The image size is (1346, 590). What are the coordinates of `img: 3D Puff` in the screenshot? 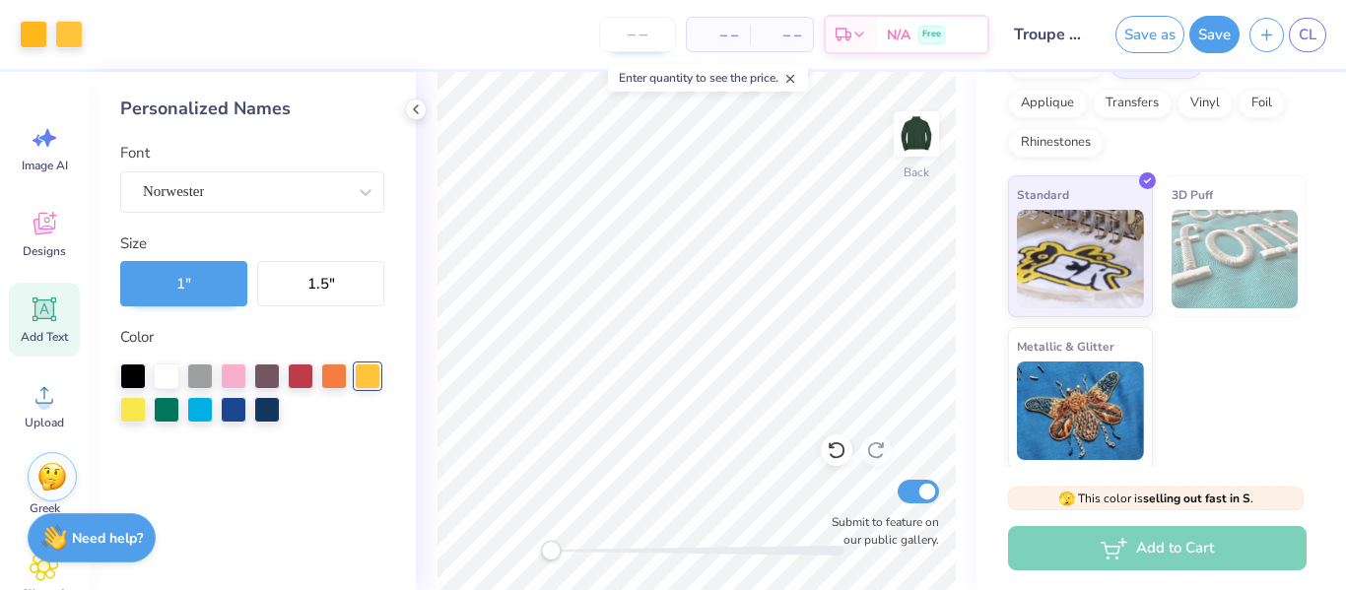 It's located at (1235, 259).